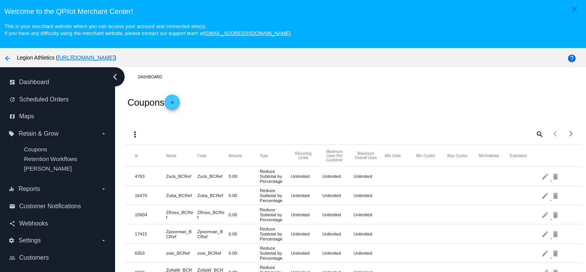  What do you see at coordinates (235, 155) in the screenshot?
I see `button: Change sorting for Amount` at bounding box center [235, 155].